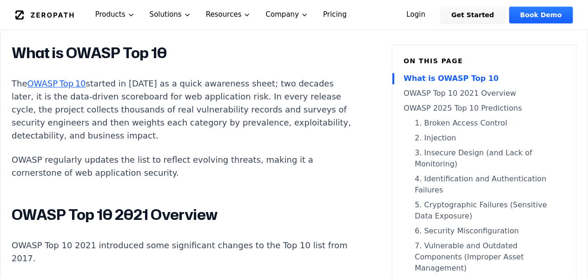  What do you see at coordinates (472, 15) in the screenshot?
I see `a: Get Started` at bounding box center [472, 15].